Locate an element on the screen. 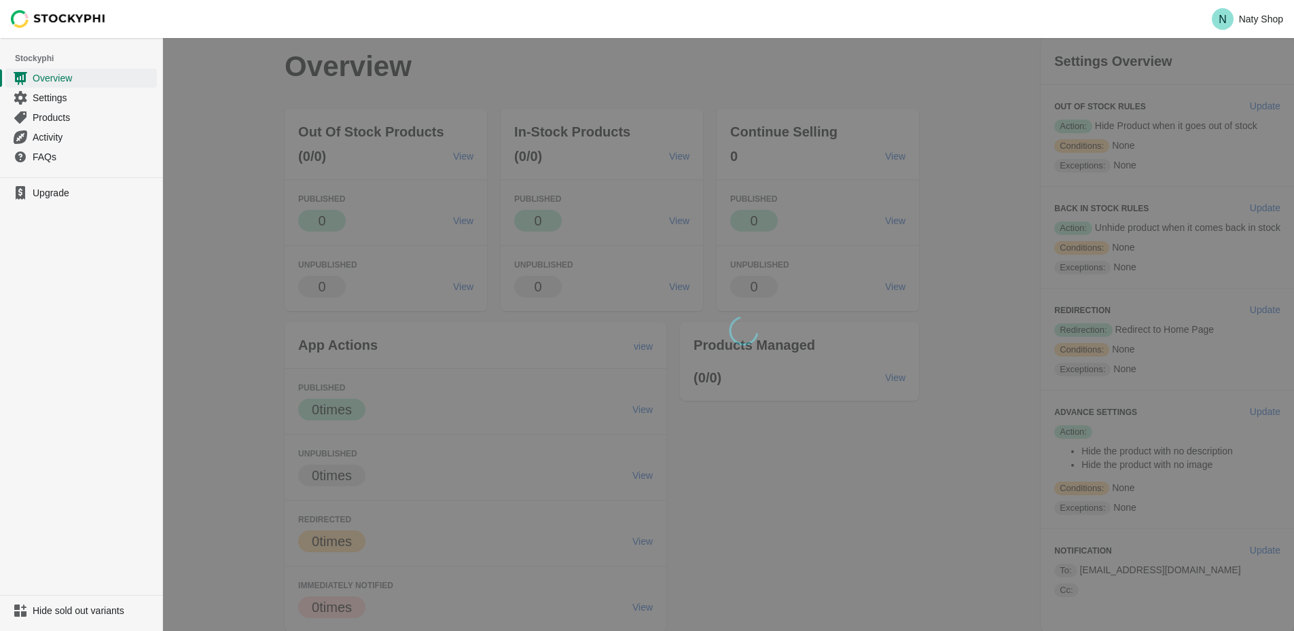  a: Settings is located at coordinates (81, 97).